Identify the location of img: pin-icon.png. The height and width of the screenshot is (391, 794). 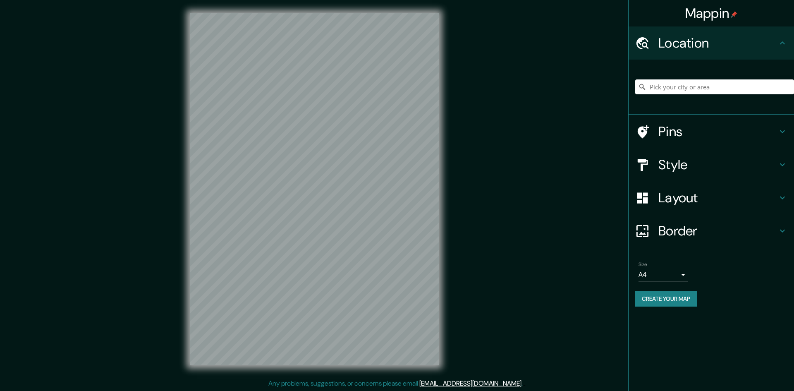
(734, 14).